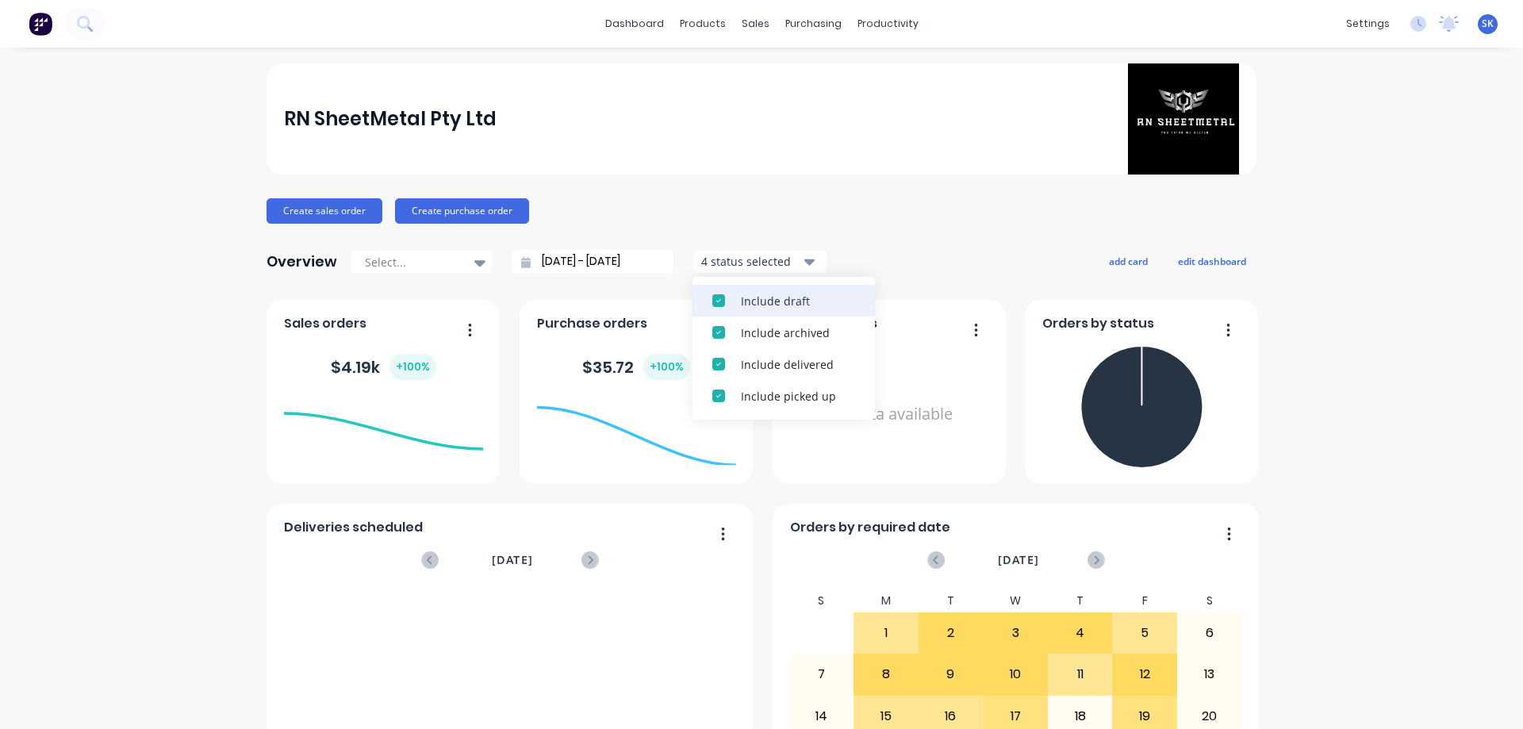 This screenshot has height=729, width=1523. What do you see at coordinates (798, 396) in the screenshot?
I see `div: Include picked up` at bounding box center [798, 396].